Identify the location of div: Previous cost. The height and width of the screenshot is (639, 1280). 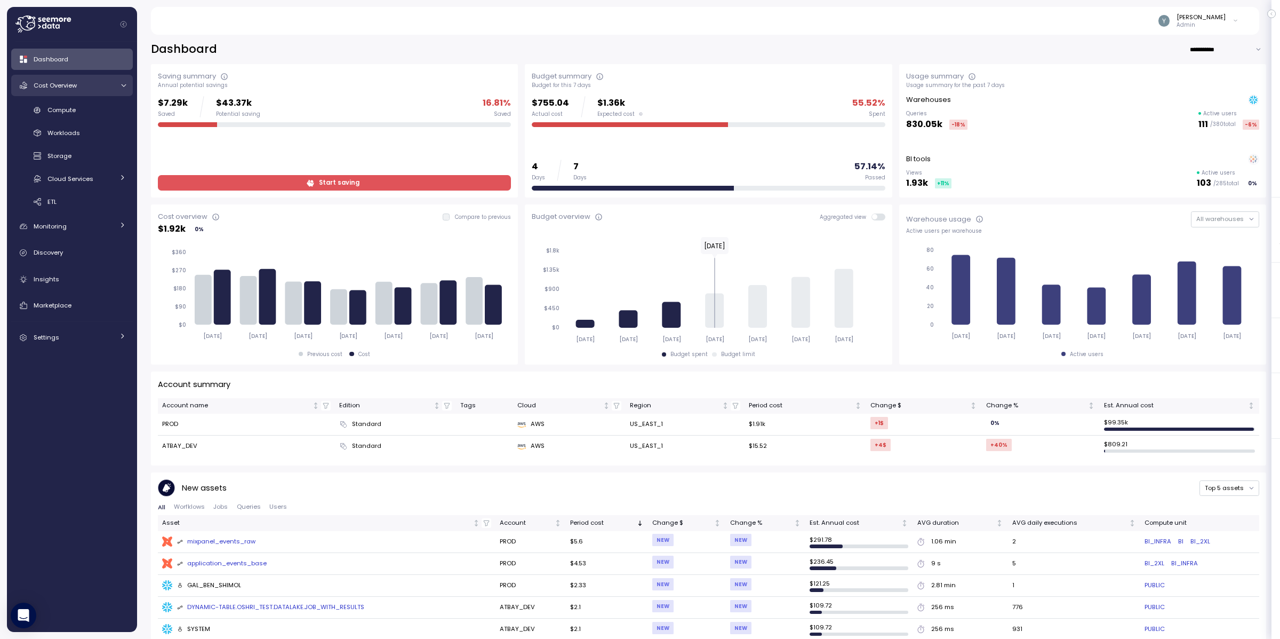
(325, 354).